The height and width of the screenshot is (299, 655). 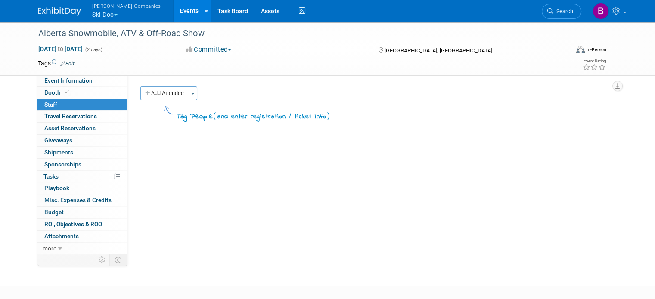 What do you see at coordinates (601, 11) in the screenshot?
I see `img: Barbara Brzezinska` at bounding box center [601, 11].